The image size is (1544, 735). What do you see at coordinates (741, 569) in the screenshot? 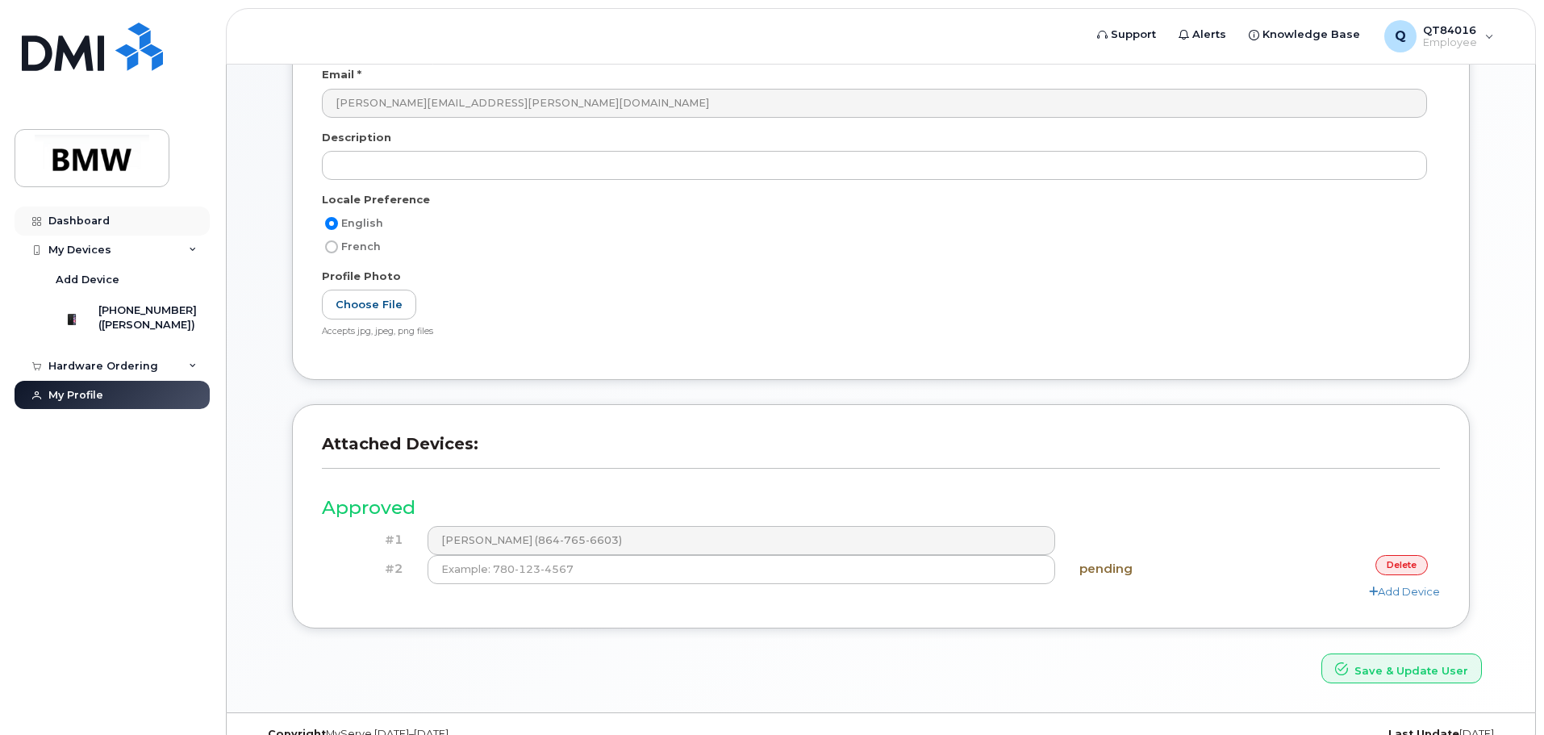
I see `input: Example: 780-123-4567` at bounding box center [741, 569].